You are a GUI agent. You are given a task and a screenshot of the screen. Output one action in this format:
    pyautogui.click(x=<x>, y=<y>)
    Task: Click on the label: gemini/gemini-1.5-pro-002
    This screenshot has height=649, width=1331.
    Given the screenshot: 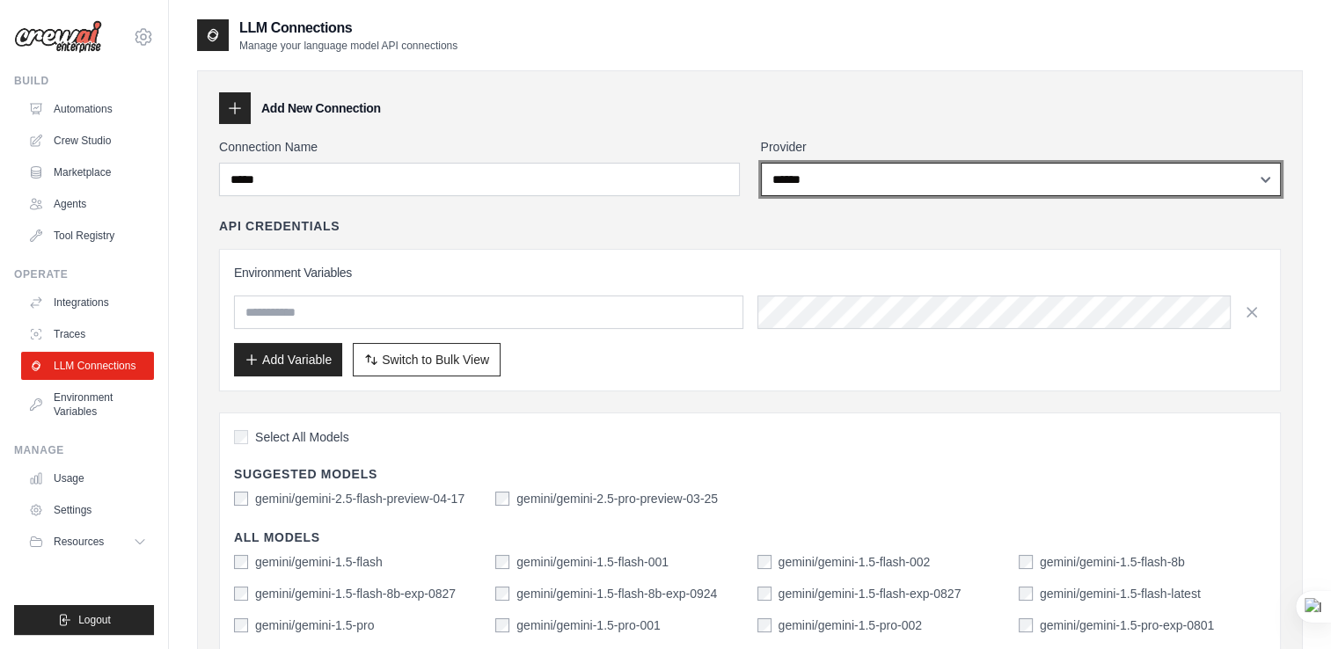 What is the action you would take?
    pyautogui.click(x=850, y=625)
    